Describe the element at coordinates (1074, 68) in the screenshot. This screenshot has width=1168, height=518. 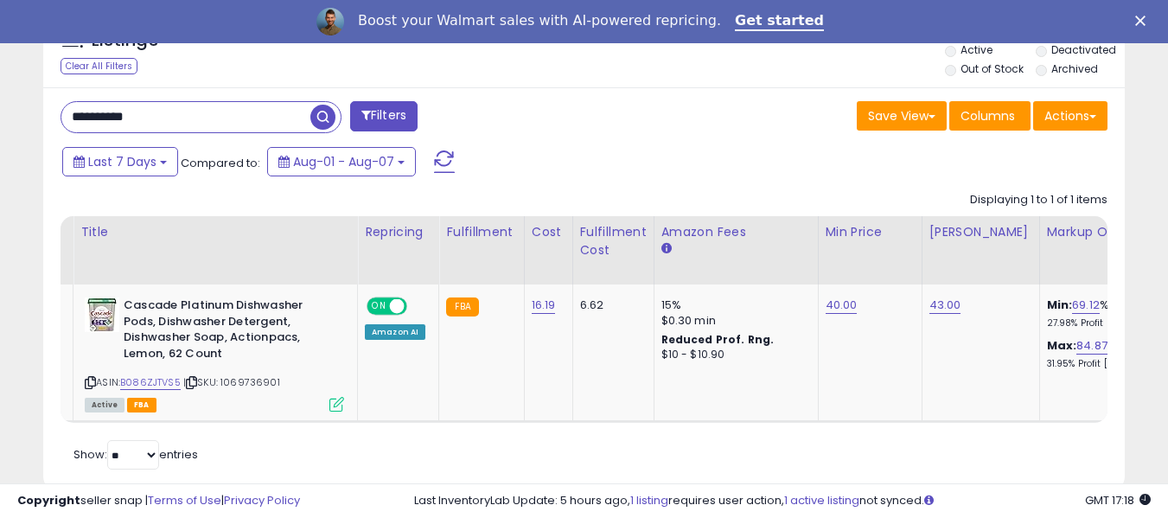
I see `label: Archived` at that location.